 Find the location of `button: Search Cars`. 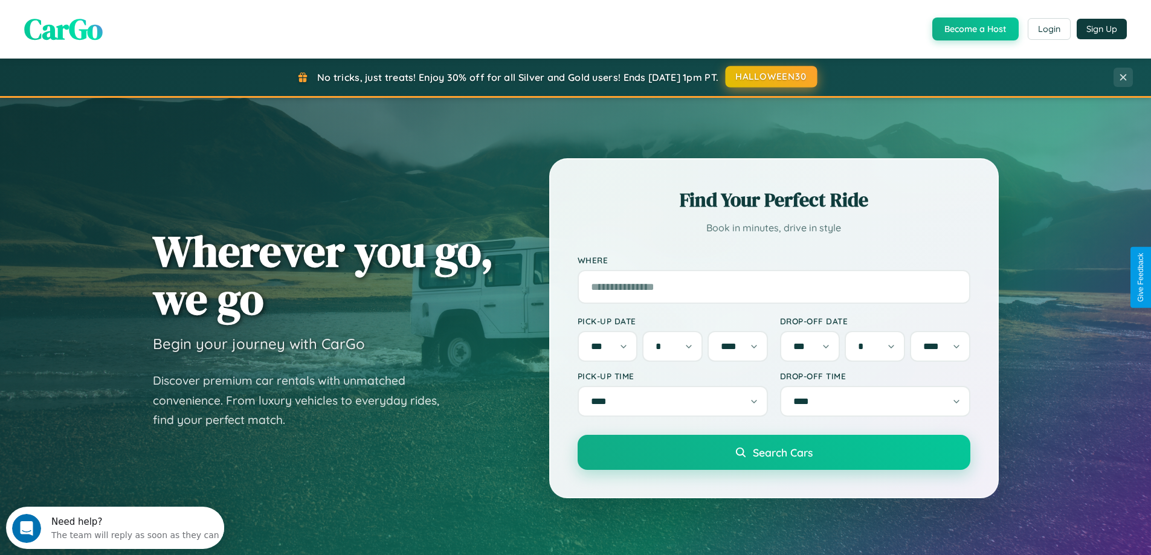

button: Search Cars is located at coordinates (774, 453).